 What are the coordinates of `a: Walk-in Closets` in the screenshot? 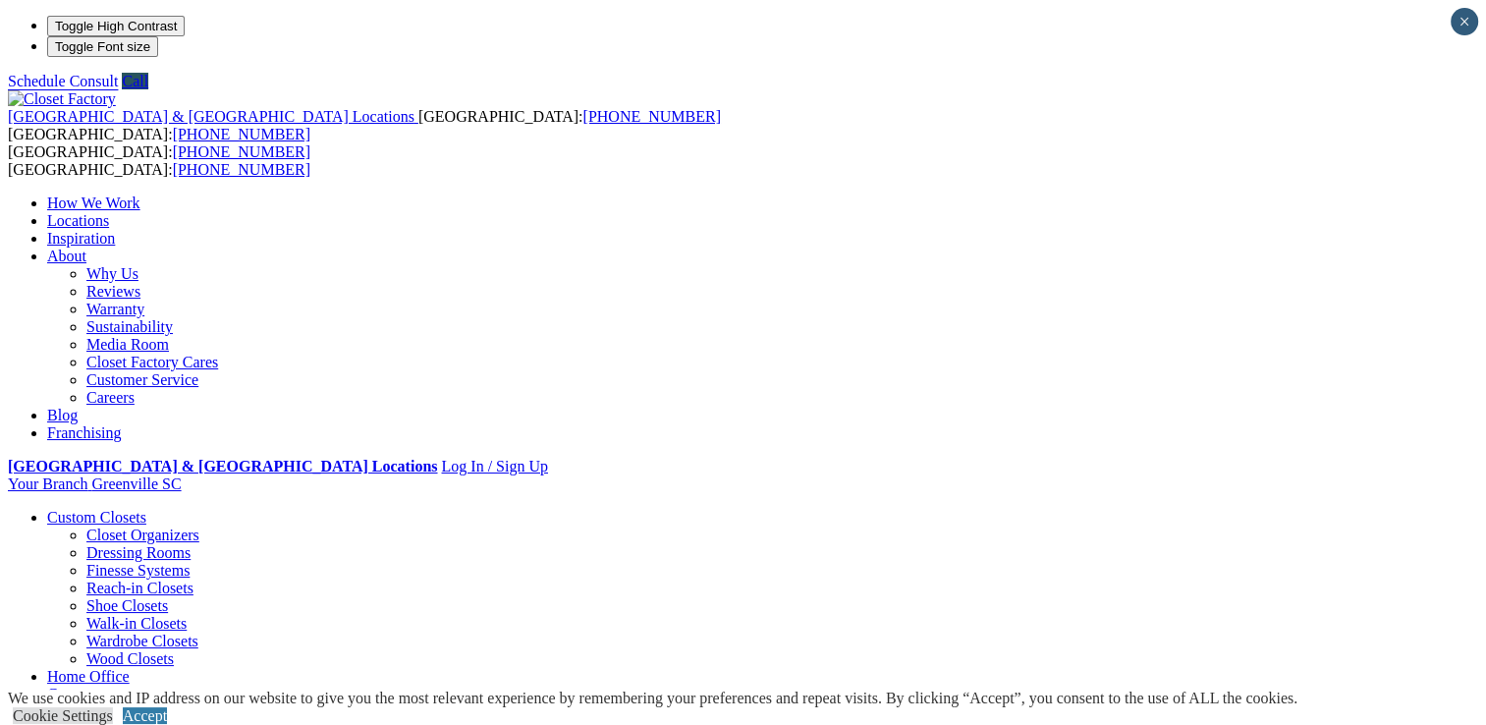 It's located at (137, 623).